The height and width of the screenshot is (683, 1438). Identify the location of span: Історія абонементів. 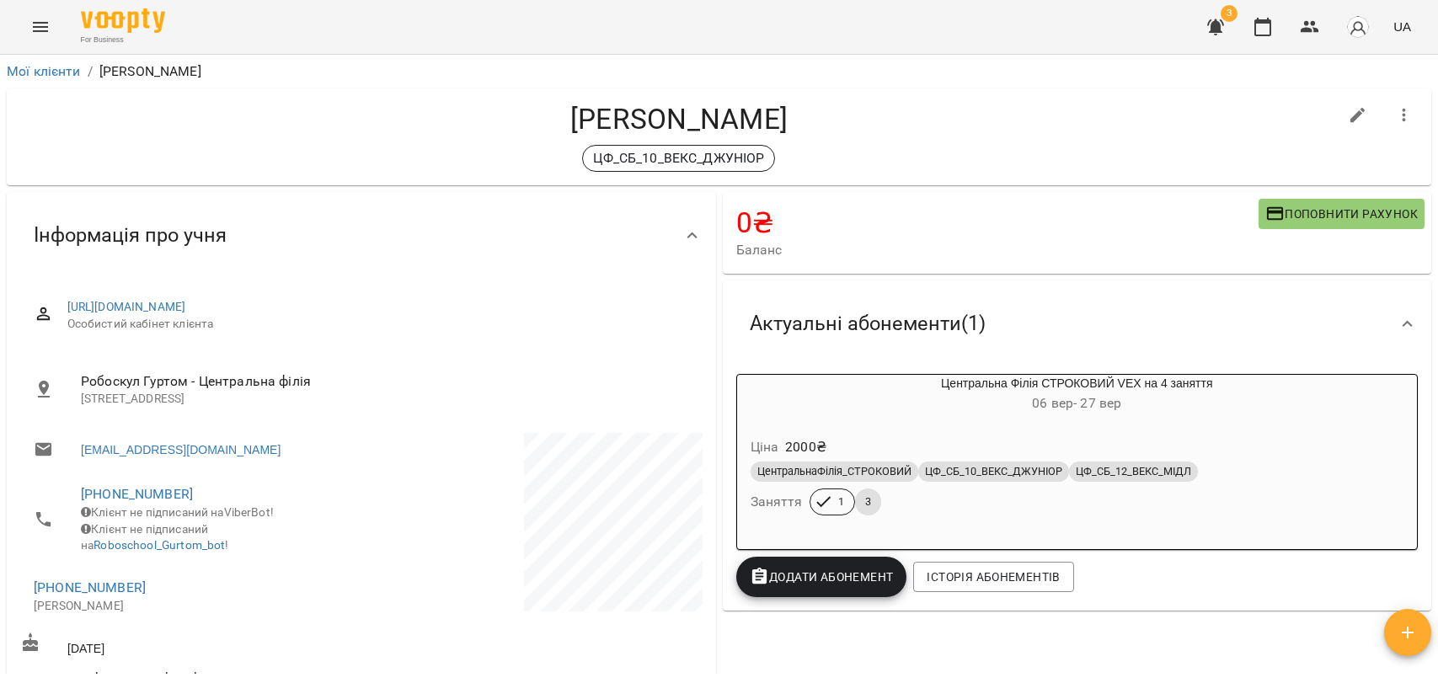
(993, 577).